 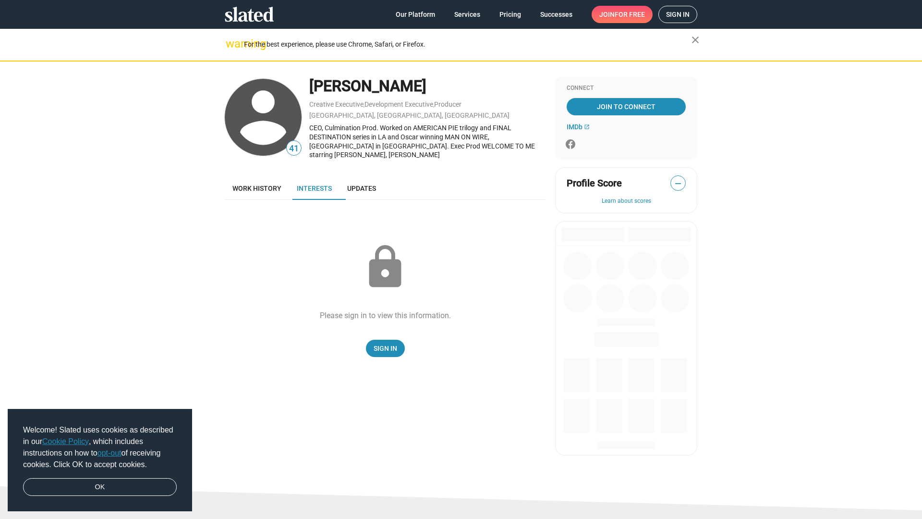 I want to click on mat-icon: warning, so click(x=231, y=44).